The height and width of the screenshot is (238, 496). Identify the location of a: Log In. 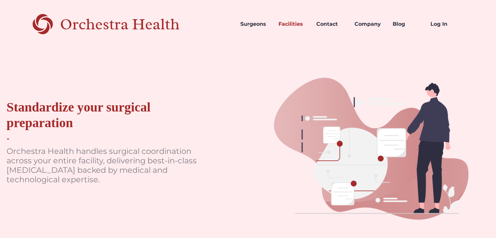
(444, 24).